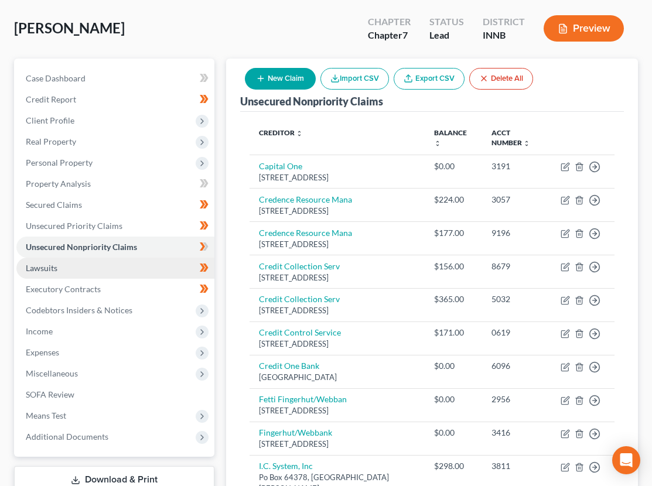 This screenshot has width=652, height=486. What do you see at coordinates (517, 366) in the screenshot?
I see `div: 6096` at bounding box center [517, 366].